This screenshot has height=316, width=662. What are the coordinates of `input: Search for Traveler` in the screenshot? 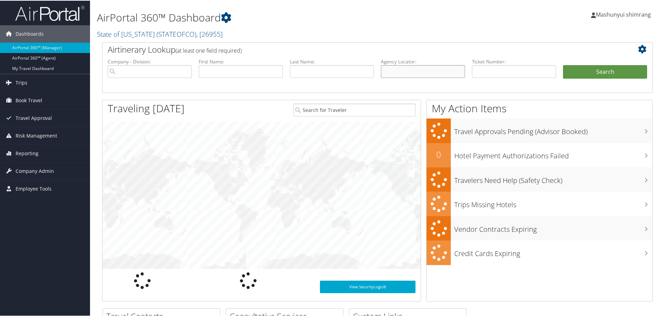 It's located at (354, 109).